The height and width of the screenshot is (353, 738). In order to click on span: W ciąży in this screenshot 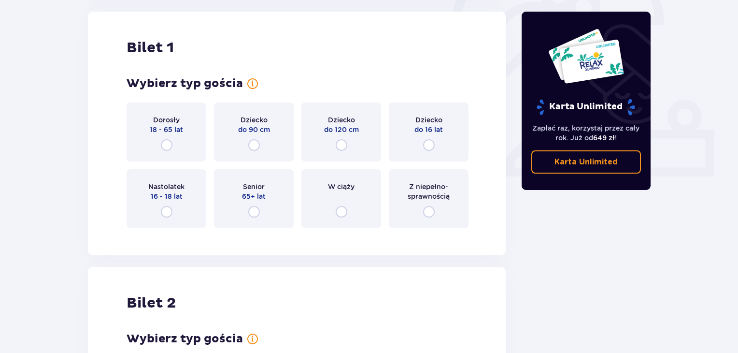, I will do `click(341, 186)`.